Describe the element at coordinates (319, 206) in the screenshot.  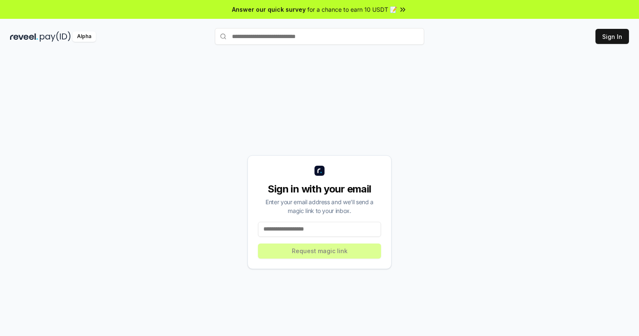
I see `div: Enter your email address and we’ll send a magic link to your inbox.` at that location.